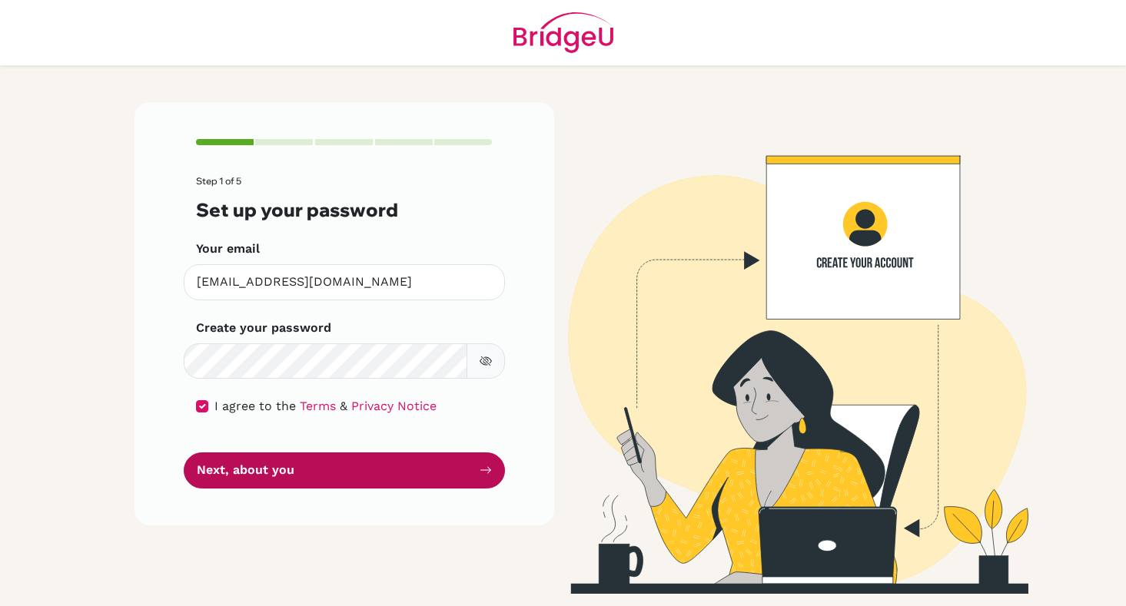  Describe the element at coordinates (227, 249) in the screenshot. I see `label: Your email` at that location.